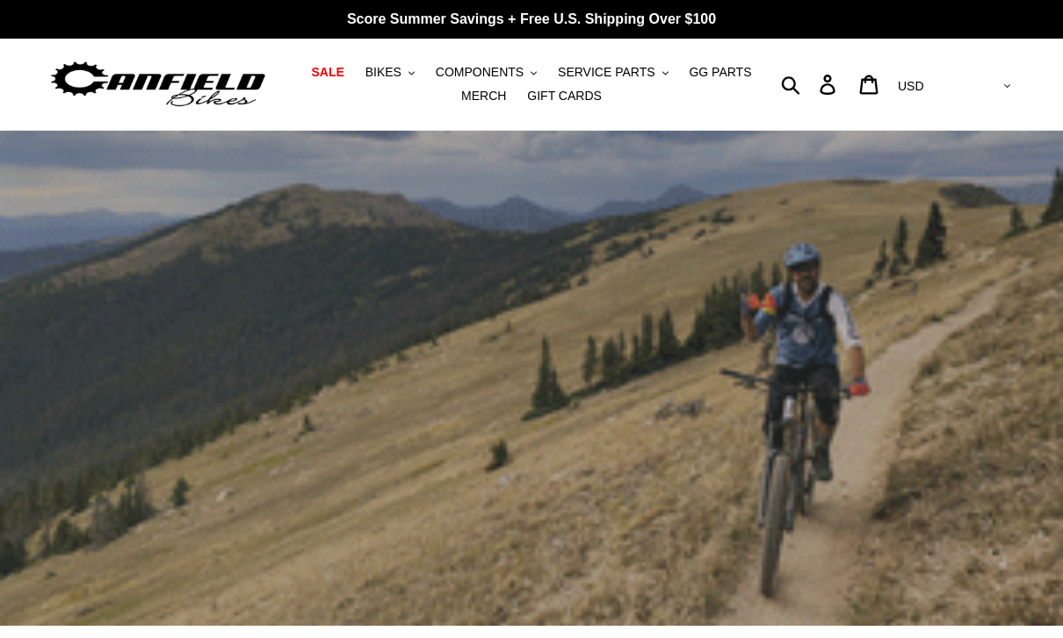 This screenshot has height=638, width=1063. What do you see at coordinates (327, 72) in the screenshot?
I see `span: SALE` at bounding box center [327, 72].